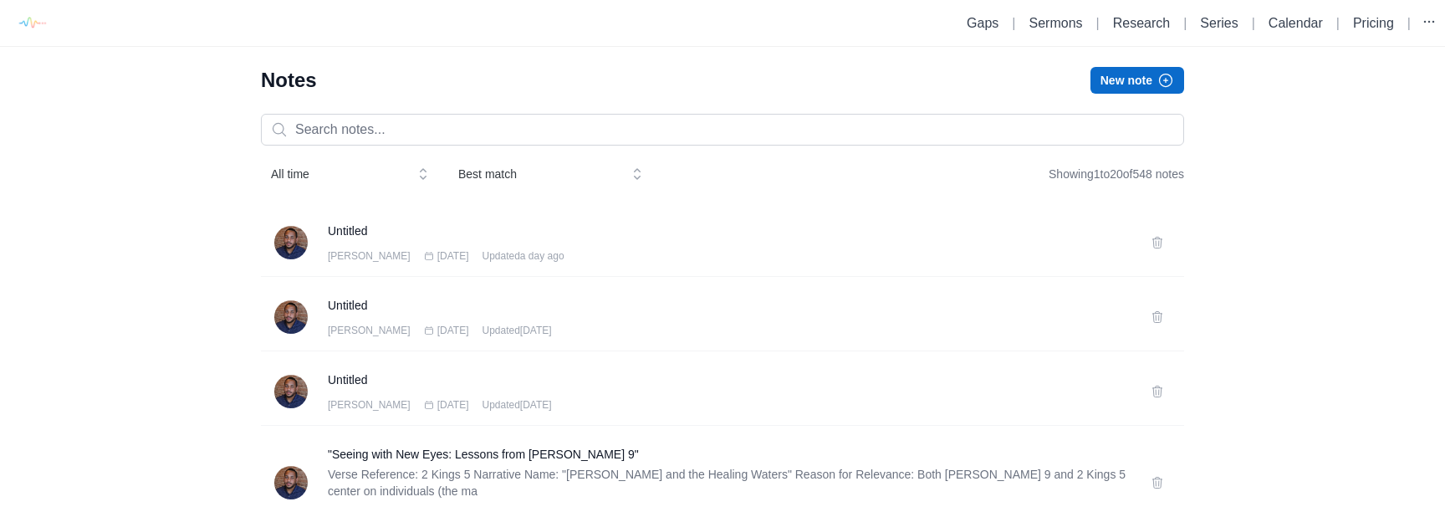 Image resolution: width=1445 pixels, height=507 pixels. I want to click on a: Research, so click(1141, 23).